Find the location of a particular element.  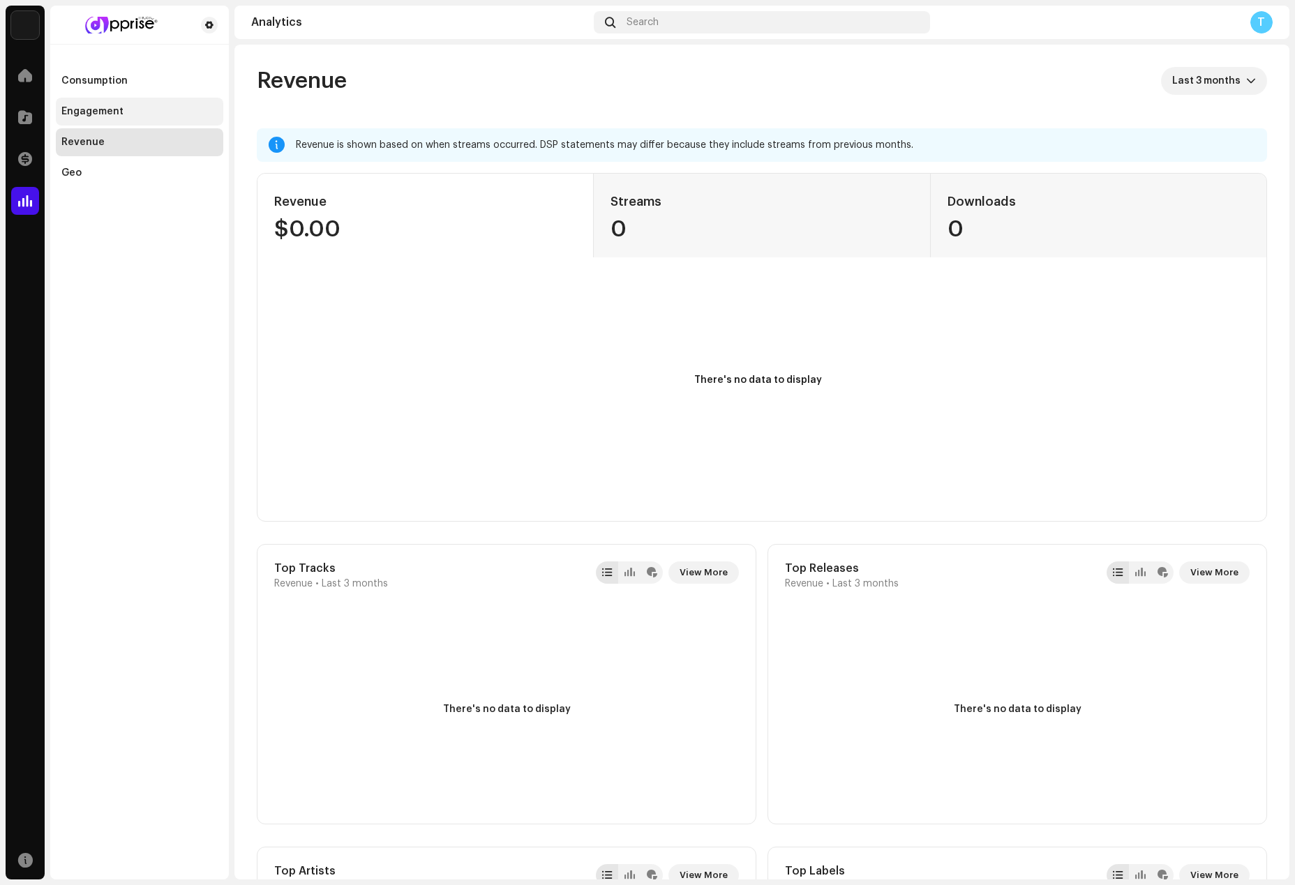

div: T is located at coordinates (1261, 22).